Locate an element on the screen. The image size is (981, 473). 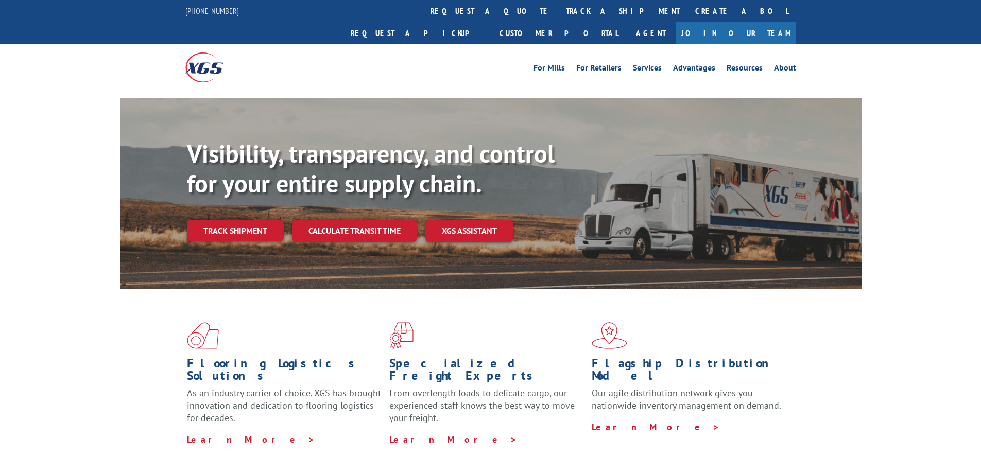
p: From overlength loads to delicate cargo, our experienced staff knows the best way to move your fr... is located at coordinates (487, 410).